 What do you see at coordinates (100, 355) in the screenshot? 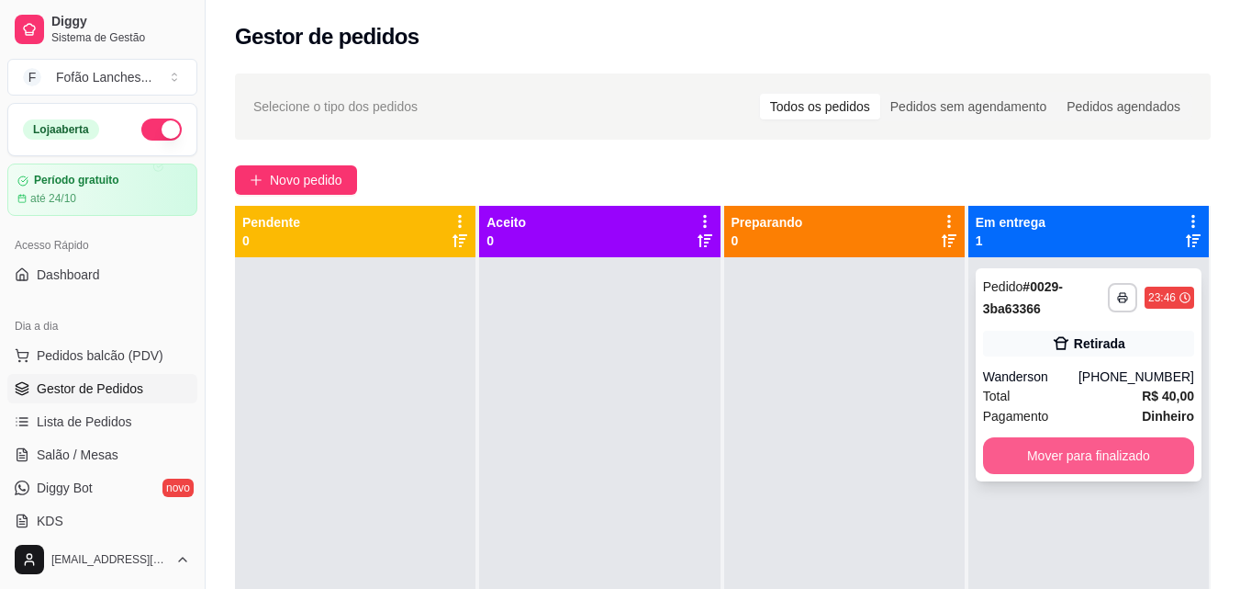
I see `span: Pedidos balcão (PDV)` at bounding box center [100, 355].